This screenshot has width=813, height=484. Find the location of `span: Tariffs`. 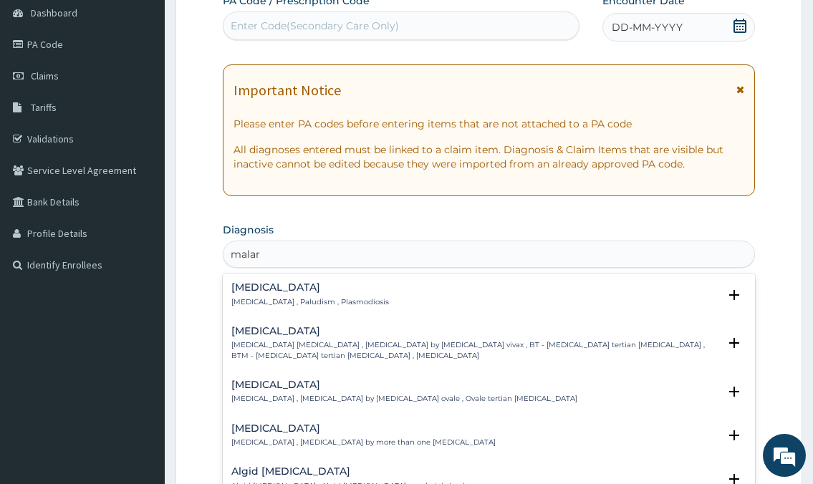

span: Tariffs is located at coordinates (44, 107).